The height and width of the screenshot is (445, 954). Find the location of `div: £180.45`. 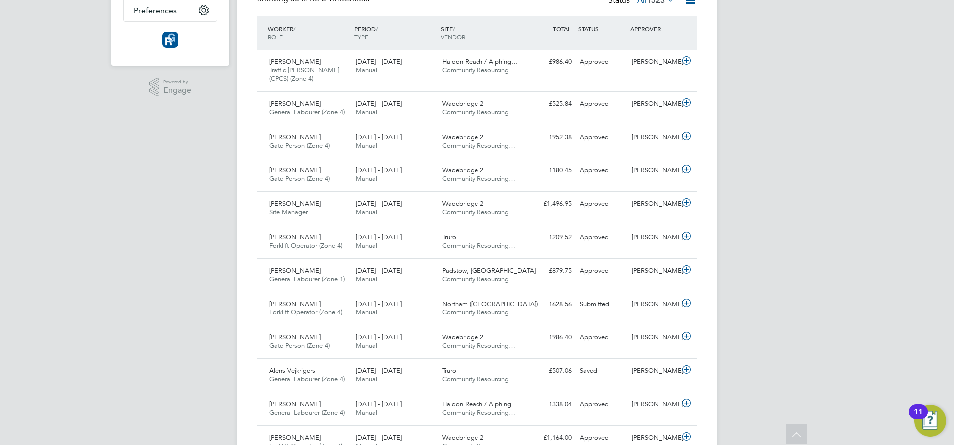

div: £180.45 is located at coordinates (550, 170).